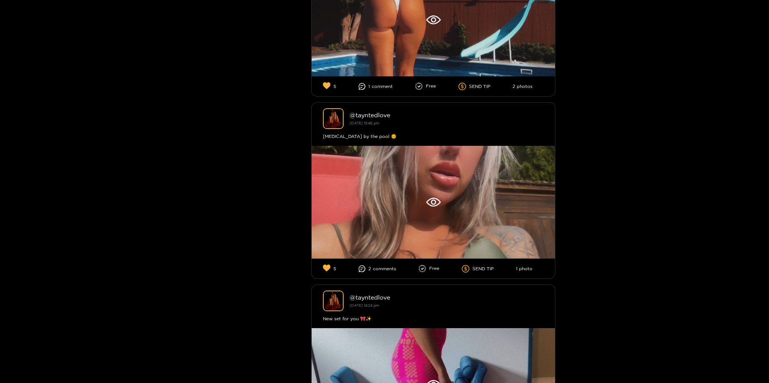 The width and height of the screenshot is (769, 383). Describe the element at coordinates (382, 86) in the screenshot. I see `span: comment` at that location.